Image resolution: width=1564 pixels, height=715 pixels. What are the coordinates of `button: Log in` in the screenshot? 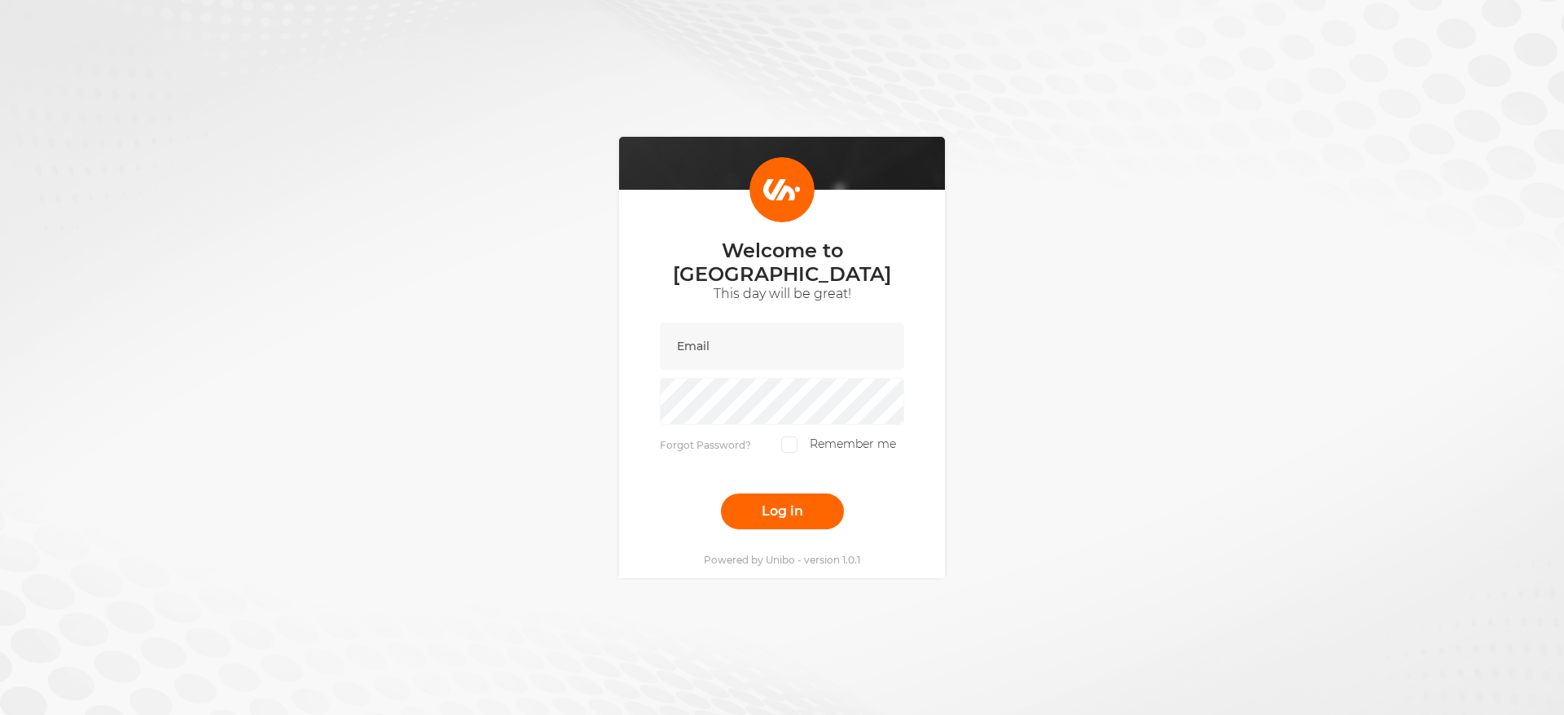 It's located at (782, 512).